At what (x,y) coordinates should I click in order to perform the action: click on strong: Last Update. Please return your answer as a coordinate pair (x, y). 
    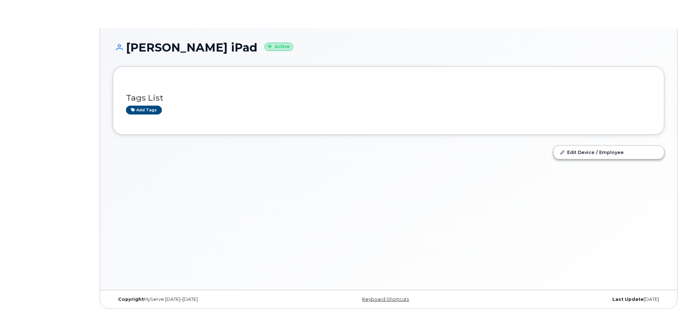
    Looking at the image, I should click on (628, 299).